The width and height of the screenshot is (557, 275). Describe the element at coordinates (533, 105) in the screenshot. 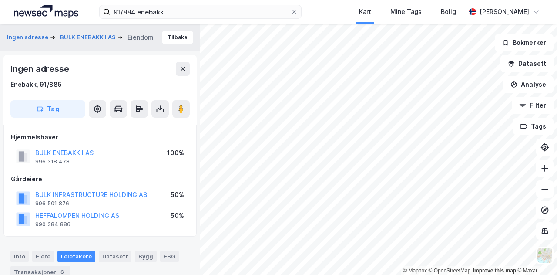

I see `button: Filter` at that location.